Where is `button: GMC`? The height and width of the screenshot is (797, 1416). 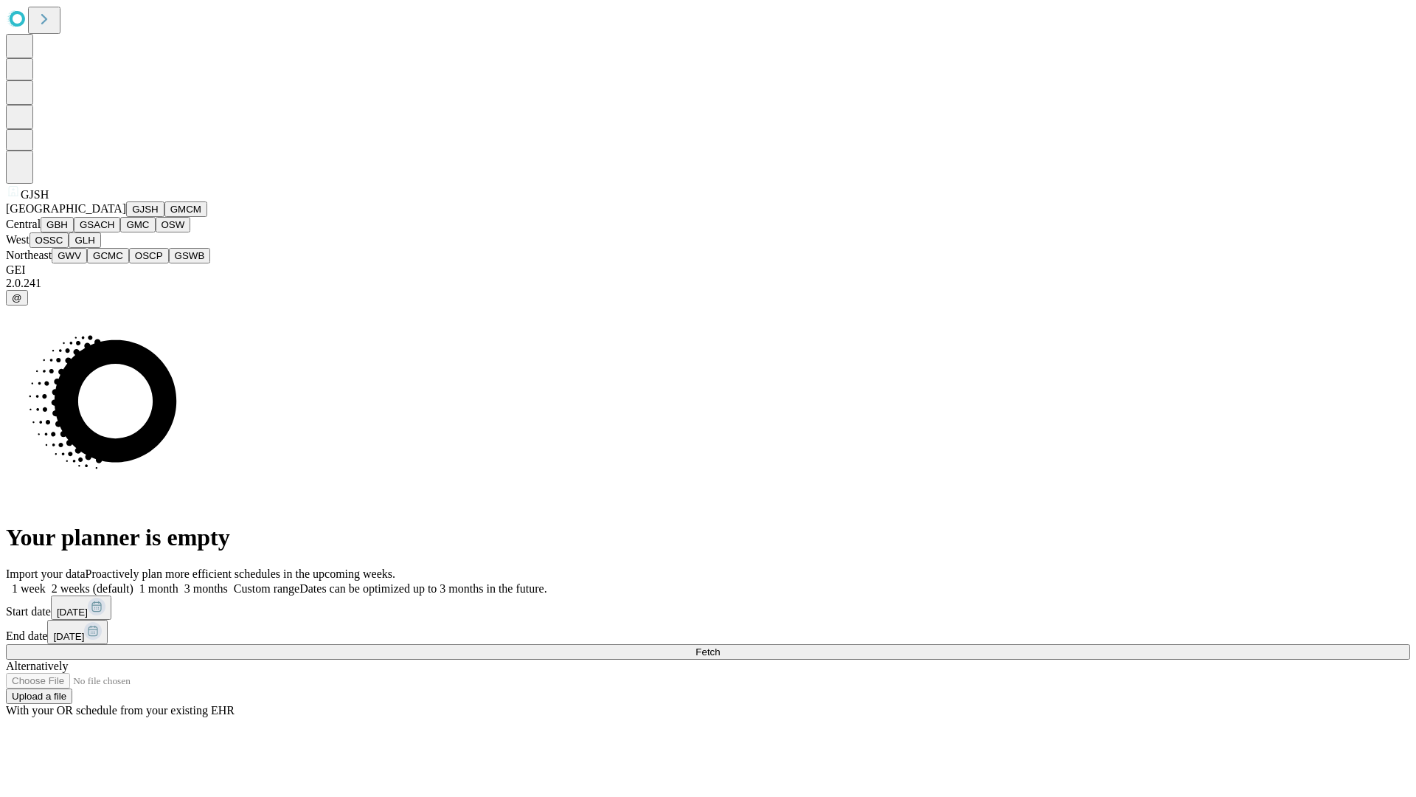
button: GMC is located at coordinates (137, 224).